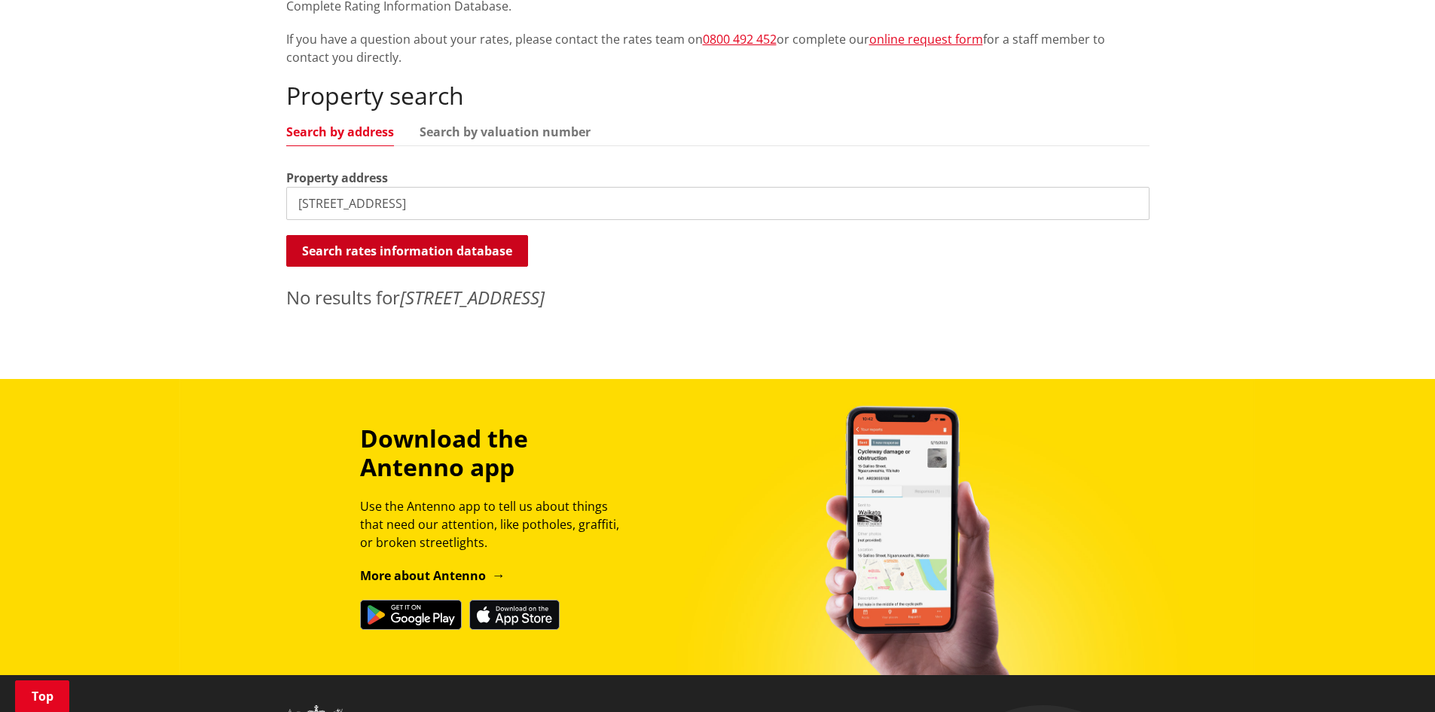 Image resolution: width=1435 pixels, height=712 pixels. Describe the element at coordinates (505, 132) in the screenshot. I see `a: Search by valuation number` at that location.